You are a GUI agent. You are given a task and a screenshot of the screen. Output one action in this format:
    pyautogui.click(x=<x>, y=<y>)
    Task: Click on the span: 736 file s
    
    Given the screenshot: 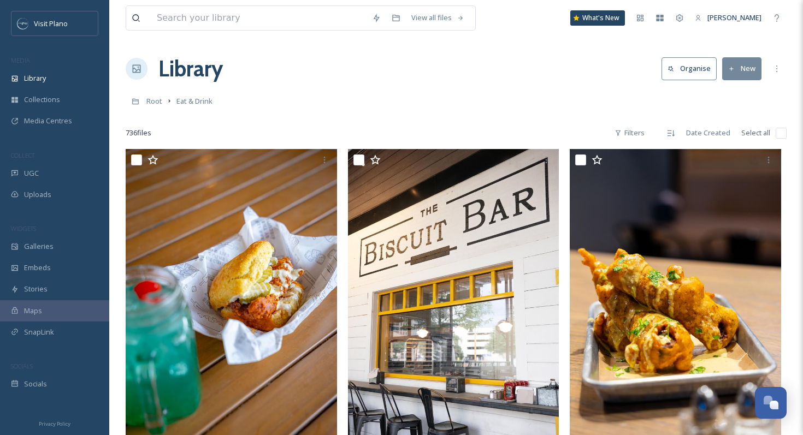 What is the action you would take?
    pyautogui.click(x=138, y=133)
    